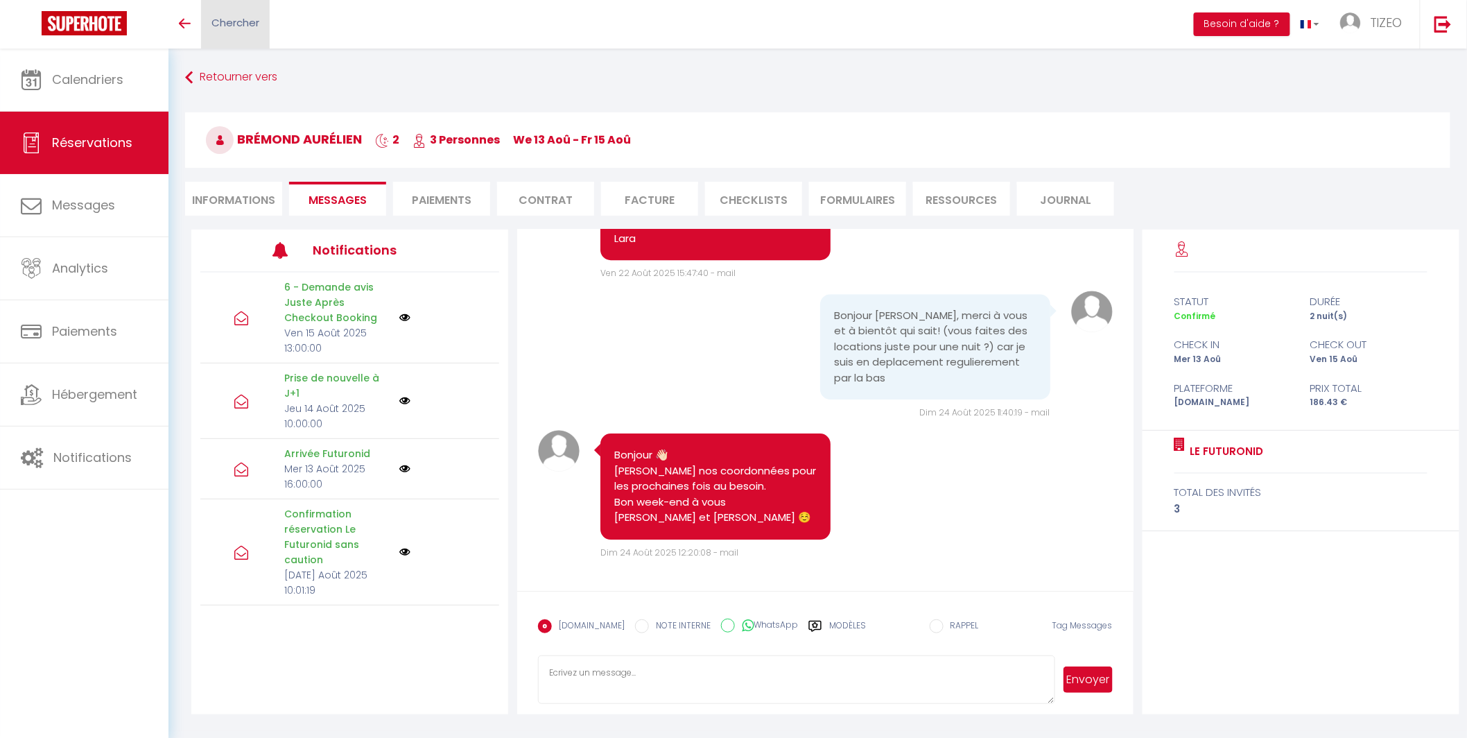 This screenshot has width=1467, height=738. I want to click on div: 186.43 €, so click(1369, 402).